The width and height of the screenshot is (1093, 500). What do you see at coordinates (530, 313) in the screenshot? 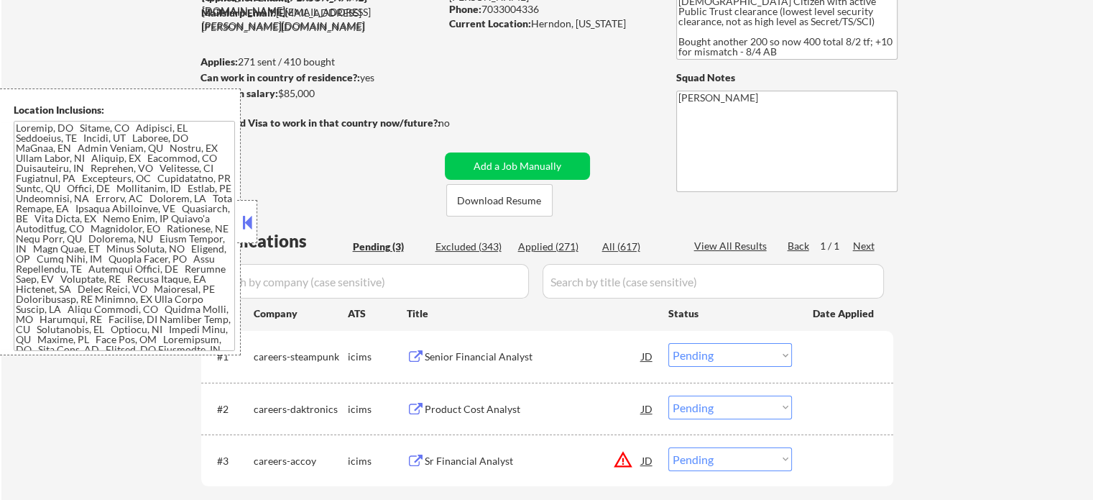
I see `div: Title` at bounding box center [530, 313].